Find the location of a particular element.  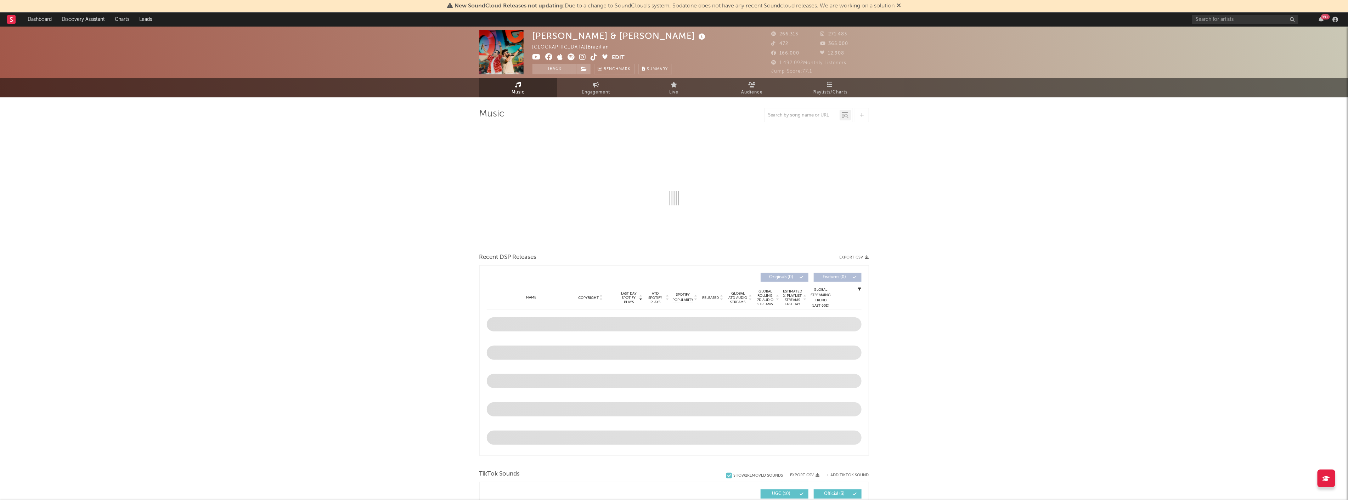

span: : Due to a change to SoundCloud's system, Sodatone does not have any recent Soundcloud releases. ... is located at coordinates (674, 6).